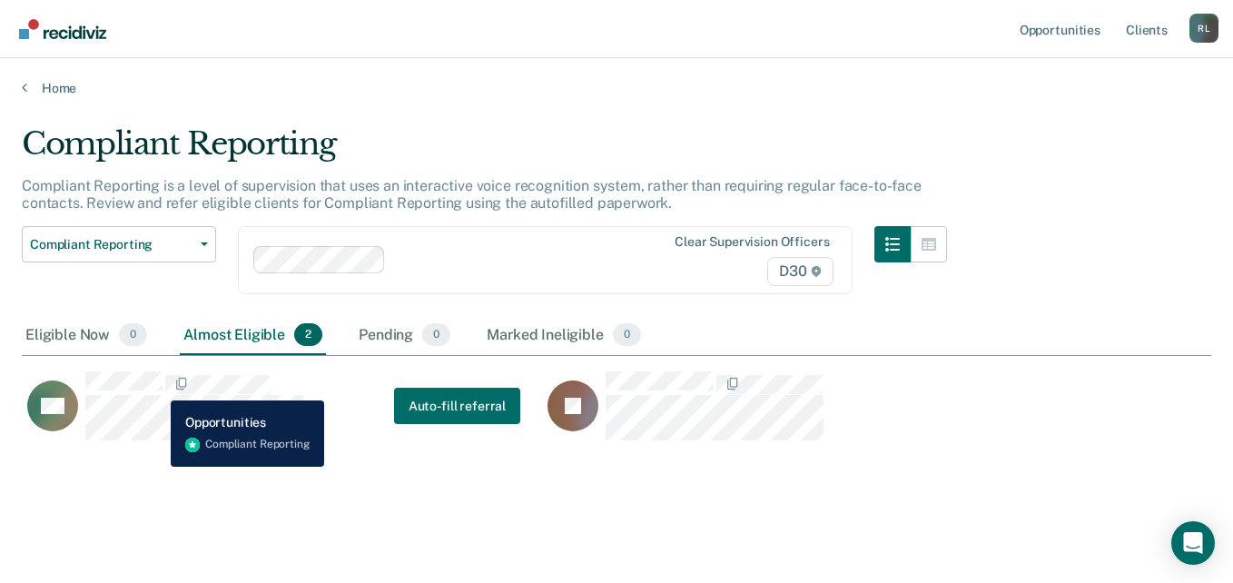 This screenshot has width=1233, height=583. I want to click on div: Pending0, so click(404, 336).